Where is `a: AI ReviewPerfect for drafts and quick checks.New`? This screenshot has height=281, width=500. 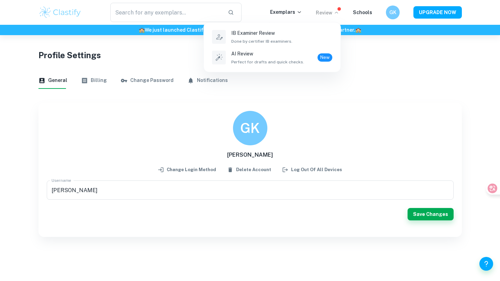 a: AI ReviewPerfect for drafts and quick checks.New is located at coordinates (272, 57).